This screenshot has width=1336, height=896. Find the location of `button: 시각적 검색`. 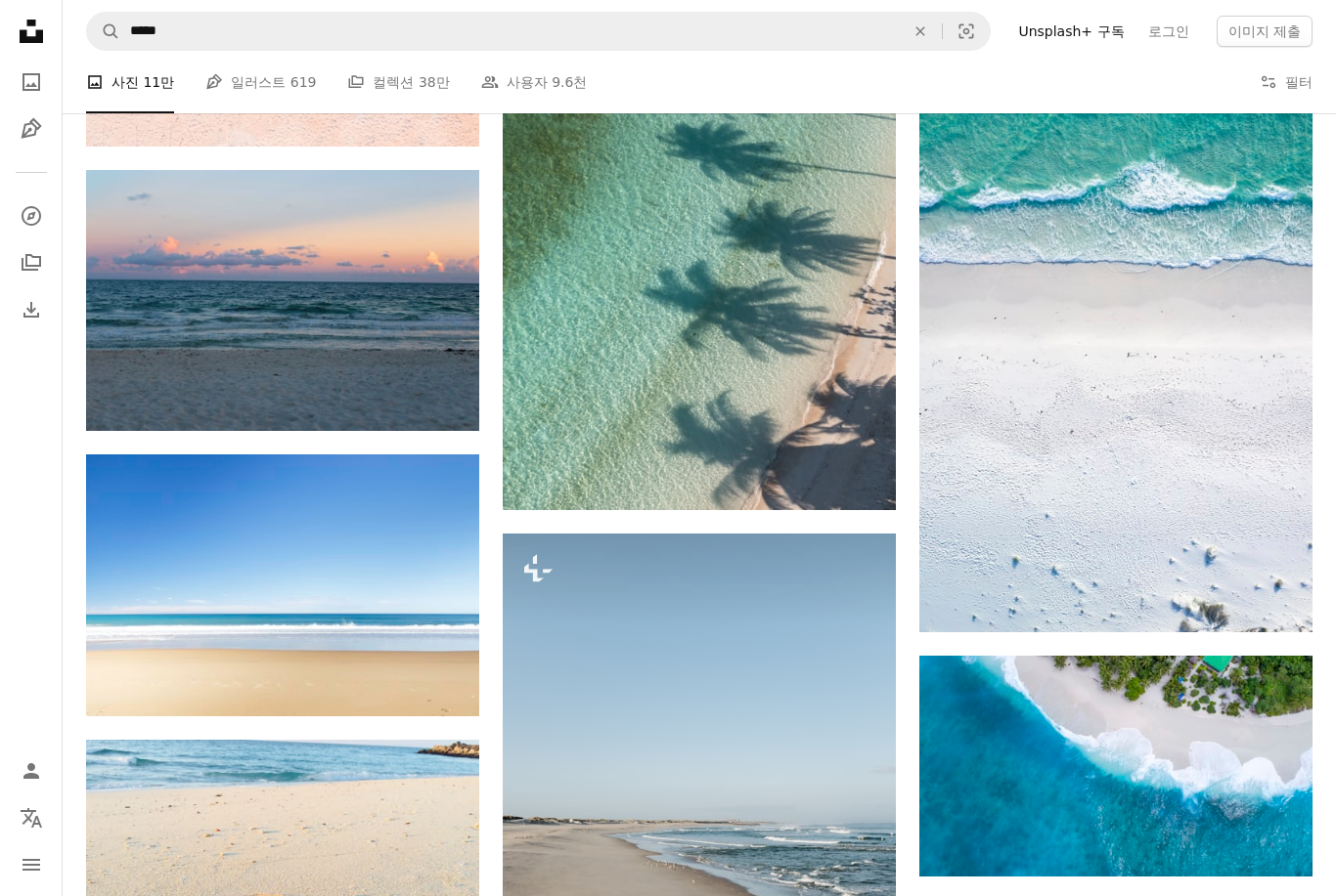

button: 시각적 검색 is located at coordinates (966, 31).